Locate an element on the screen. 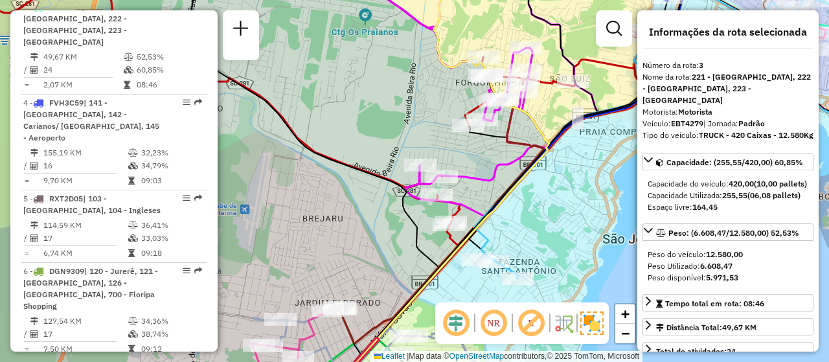  td: 38,74% is located at coordinates (171, 334).